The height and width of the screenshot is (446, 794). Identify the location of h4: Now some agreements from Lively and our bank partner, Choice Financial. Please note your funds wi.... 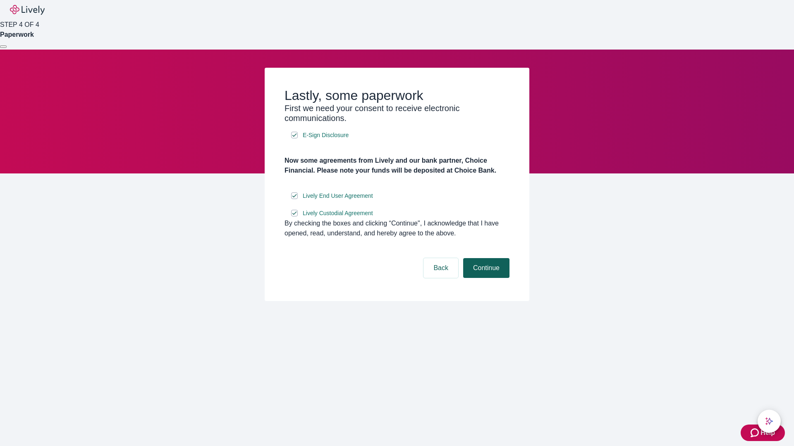
(397, 166).